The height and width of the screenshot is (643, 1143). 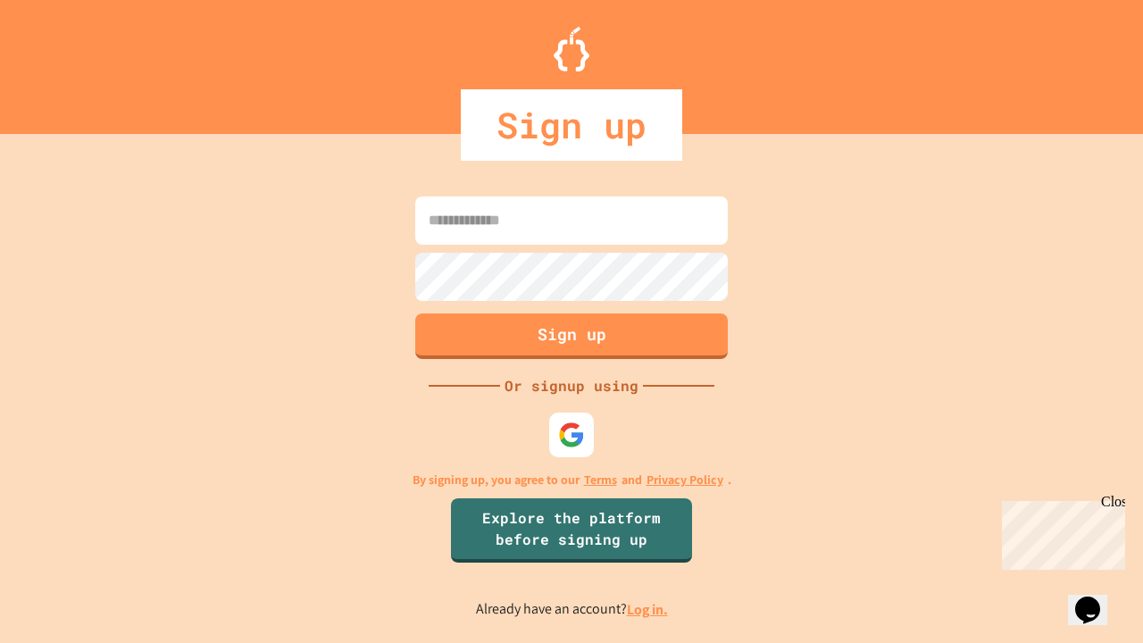 What do you see at coordinates (571, 480) in the screenshot?
I see `p: By signing up, you agree to our and .` at bounding box center [571, 480].